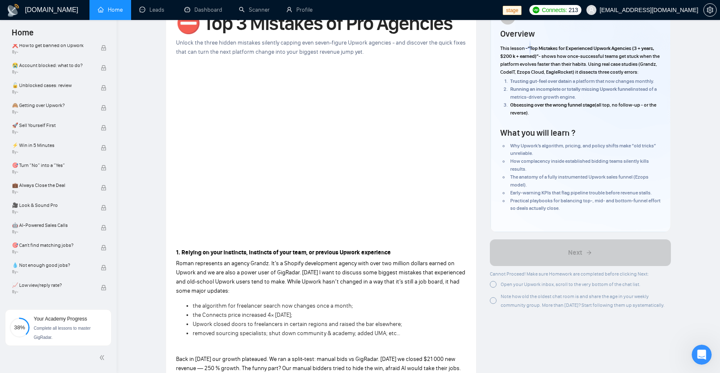 The image size is (720, 373). Describe the element at coordinates (518, 34) in the screenshot. I see `h4: Overview` at that location.